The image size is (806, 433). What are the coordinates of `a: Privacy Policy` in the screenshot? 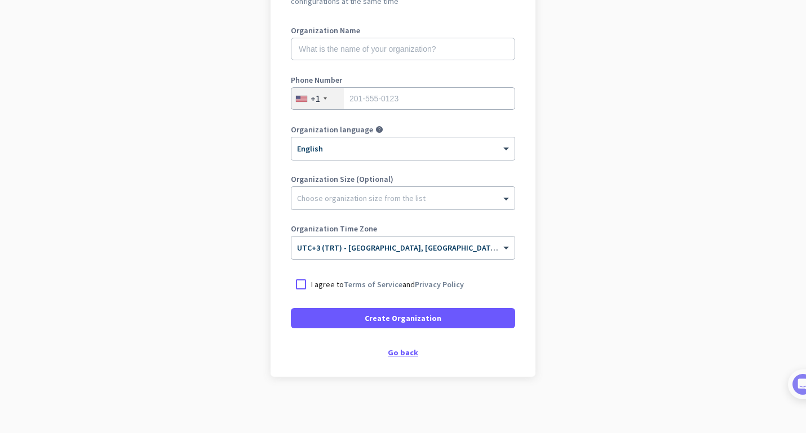 It's located at (439, 285).